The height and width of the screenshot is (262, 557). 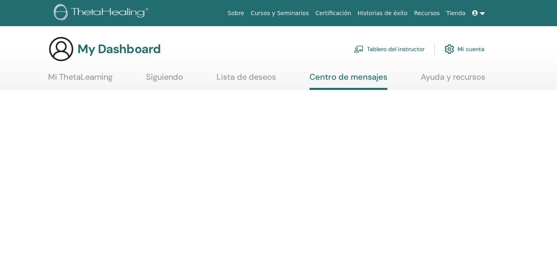 What do you see at coordinates (236, 13) in the screenshot?
I see `a: Sobre` at bounding box center [236, 13].